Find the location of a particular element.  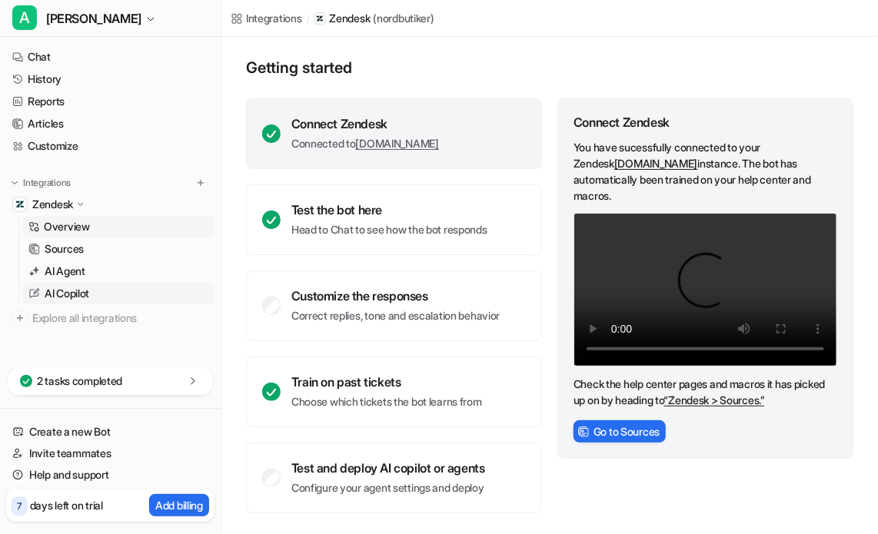

a: Sources is located at coordinates (118, 249).